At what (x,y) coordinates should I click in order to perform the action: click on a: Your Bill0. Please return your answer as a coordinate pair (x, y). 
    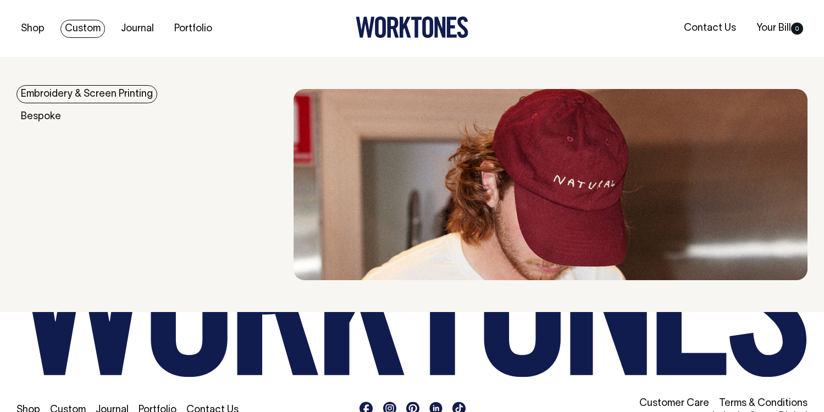
    Looking at the image, I should click on (779, 28).